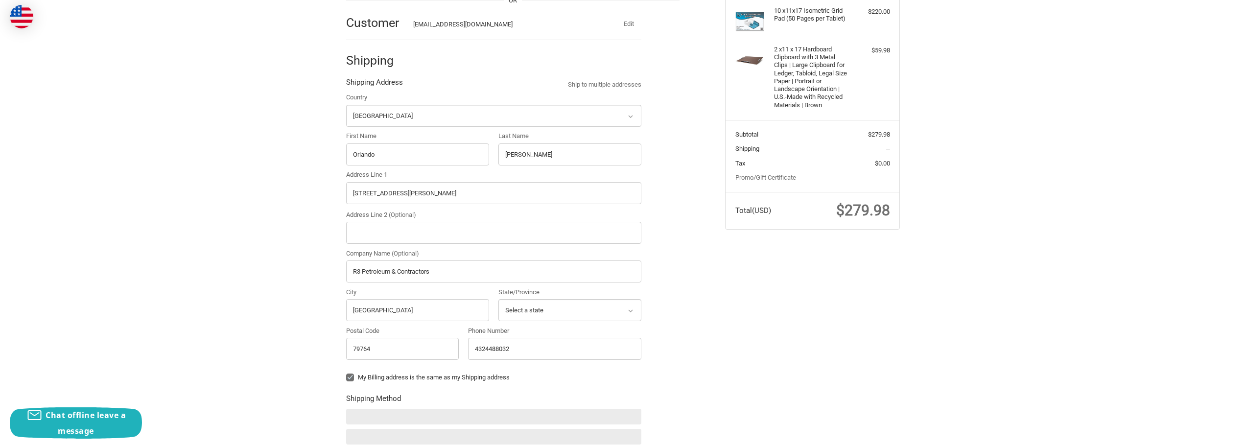 The width and height of the screenshot is (1246, 446). Describe the element at coordinates (882, 163) in the screenshot. I see `span: $0.00` at that location.